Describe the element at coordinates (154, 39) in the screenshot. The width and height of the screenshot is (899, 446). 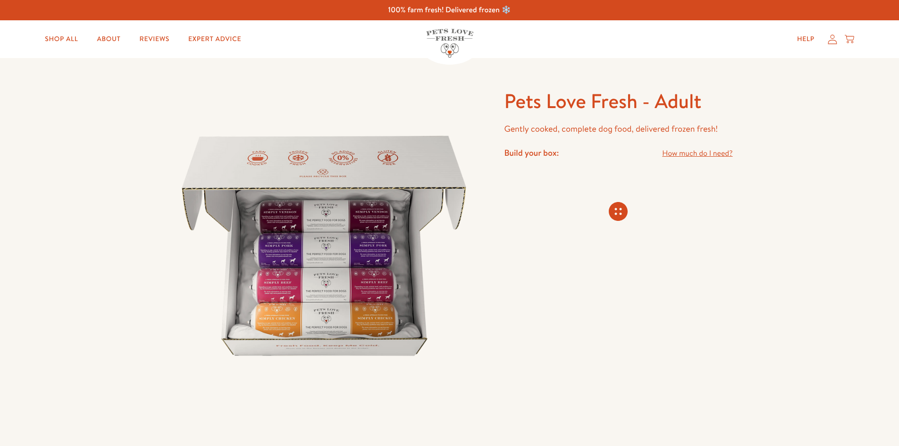
I see `a: Reviews` at that location.